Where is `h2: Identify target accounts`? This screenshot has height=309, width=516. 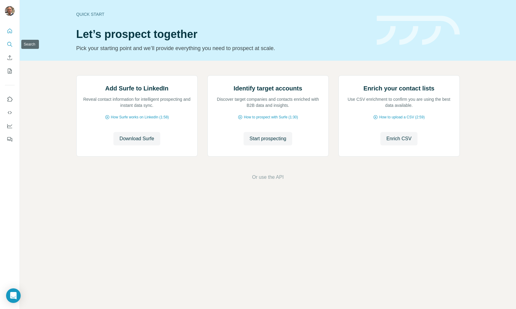 h2: Identify target accounts is located at coordinates (268, 88).